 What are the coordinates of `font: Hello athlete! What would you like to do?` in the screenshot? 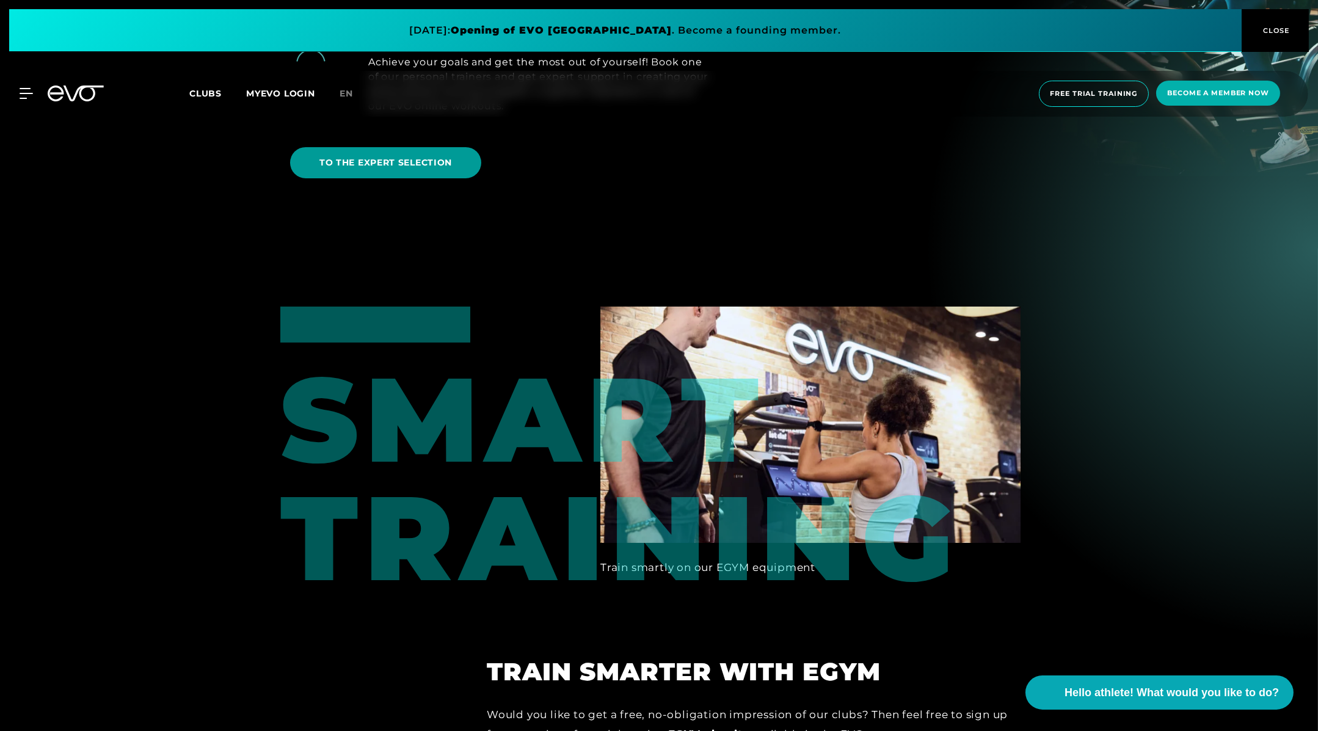 It's located at (1172, 693).